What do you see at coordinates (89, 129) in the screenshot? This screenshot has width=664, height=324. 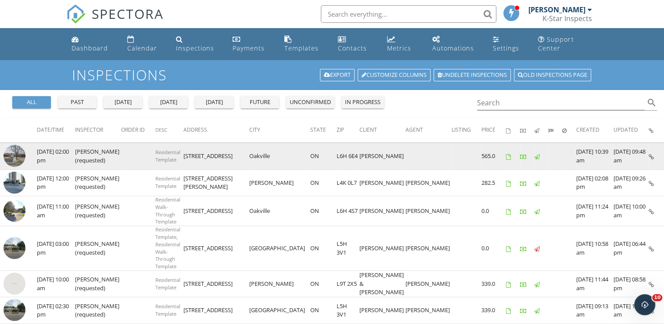 I see `span: Inspector` at bounding box center [89, 129].